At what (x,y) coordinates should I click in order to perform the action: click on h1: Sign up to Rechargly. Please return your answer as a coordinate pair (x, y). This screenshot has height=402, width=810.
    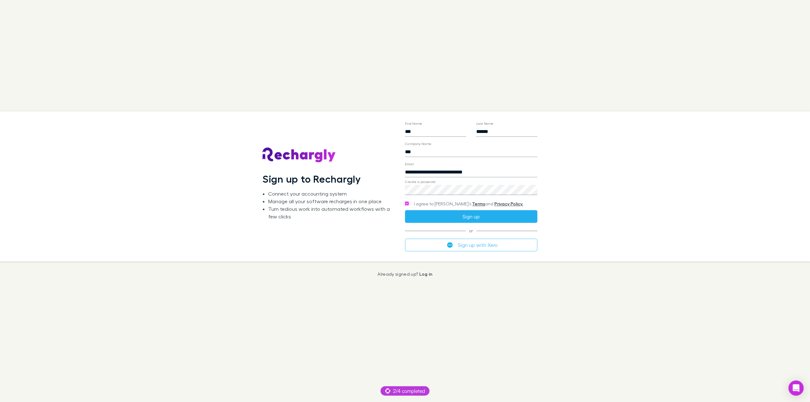
    Looking at the image, I should click on (312, 179).